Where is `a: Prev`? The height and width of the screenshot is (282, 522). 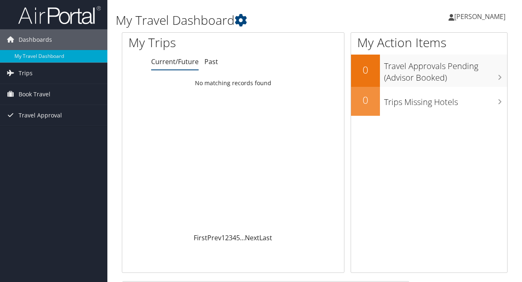
a: Prev is located at coordinates (214, 237).